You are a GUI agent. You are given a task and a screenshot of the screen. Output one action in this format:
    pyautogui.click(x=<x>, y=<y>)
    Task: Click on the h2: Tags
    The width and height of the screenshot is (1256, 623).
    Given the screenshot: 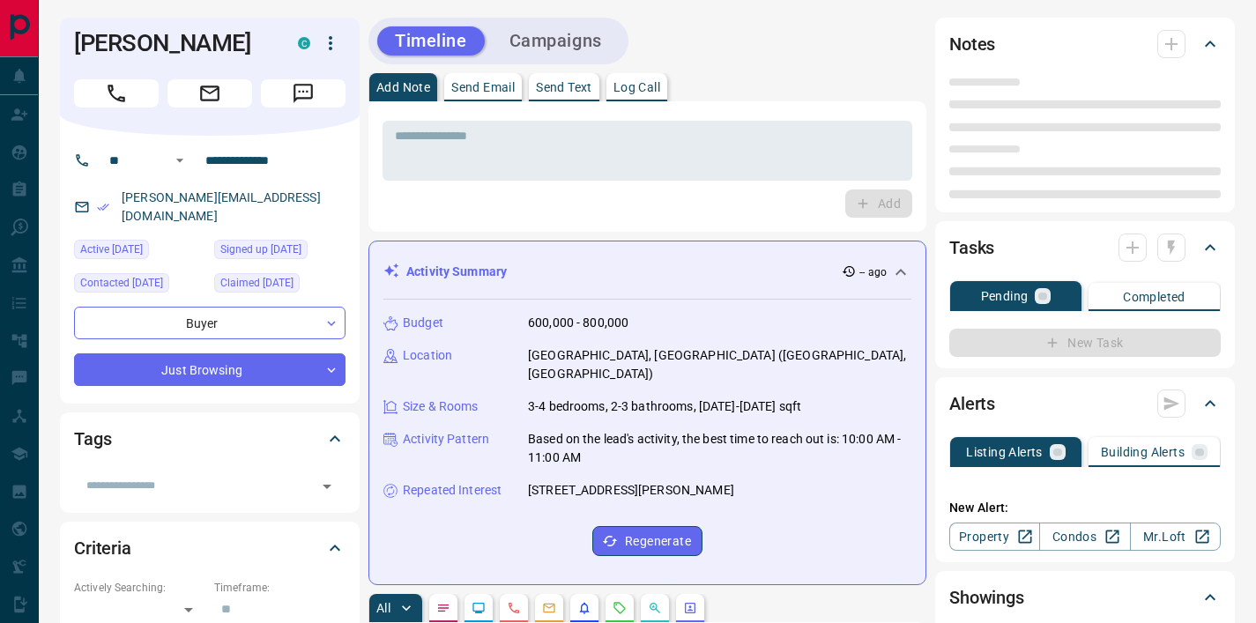 What is the action you would take?
    pyautogui.click(x=93, y=439)
    